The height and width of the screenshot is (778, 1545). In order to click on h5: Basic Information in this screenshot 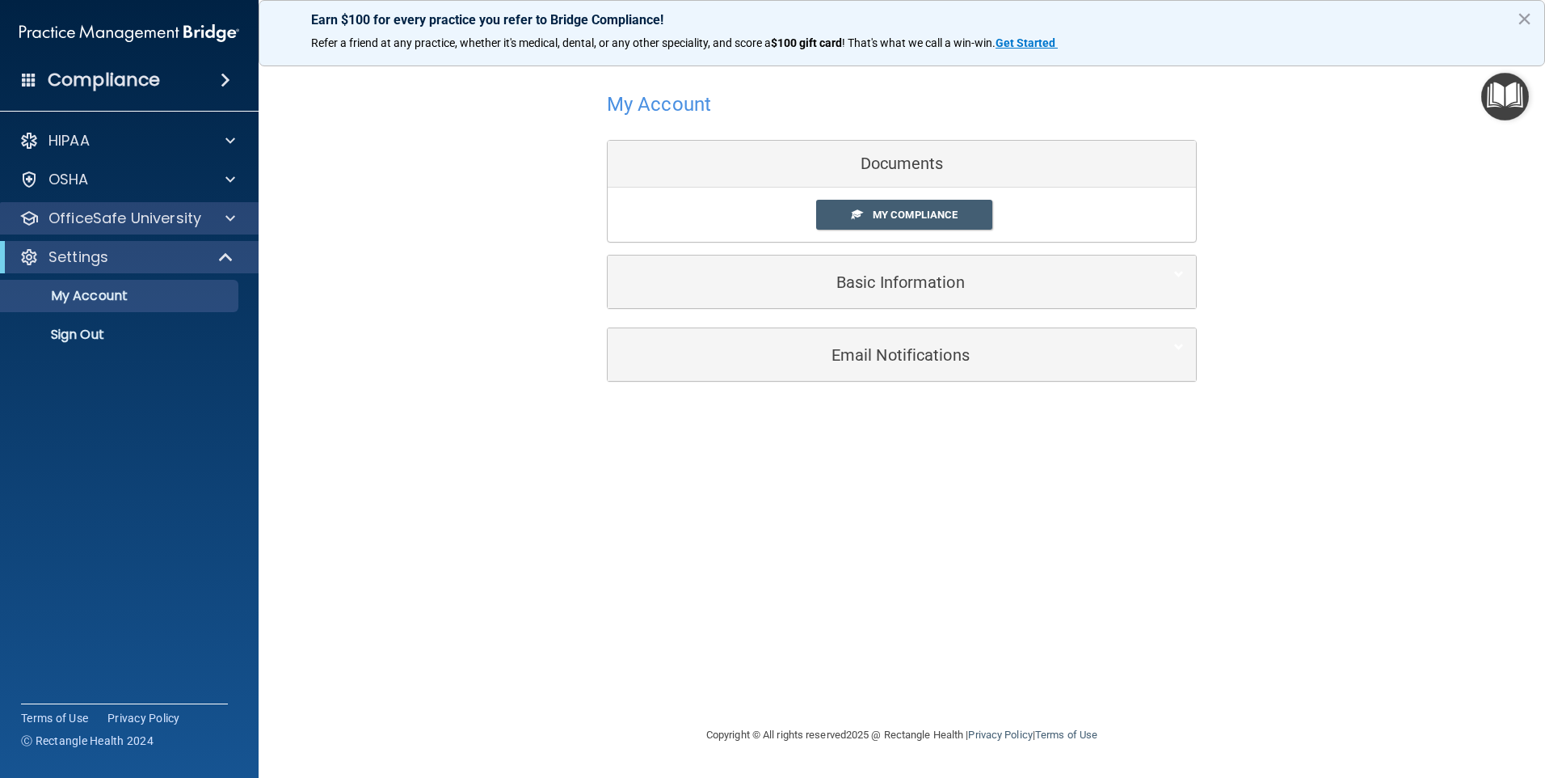, I will do `click(877, 282)`.